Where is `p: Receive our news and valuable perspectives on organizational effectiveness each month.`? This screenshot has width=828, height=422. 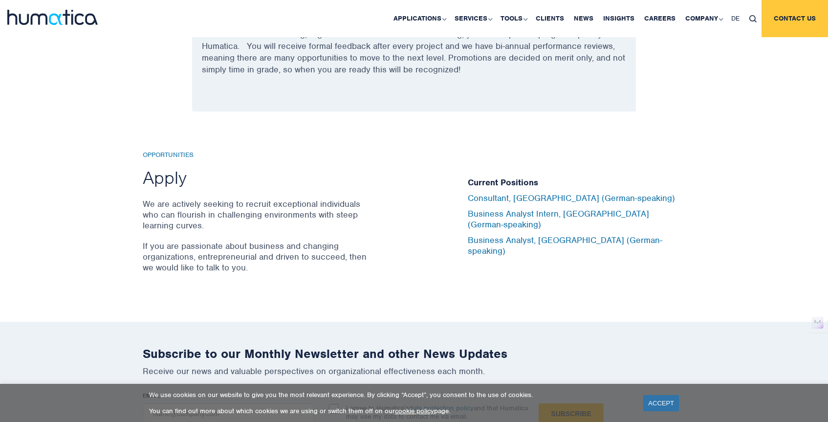 p: Receive our news and valuable perspectives on organizational effectiveness each month. is located at coordinates (414, 371).